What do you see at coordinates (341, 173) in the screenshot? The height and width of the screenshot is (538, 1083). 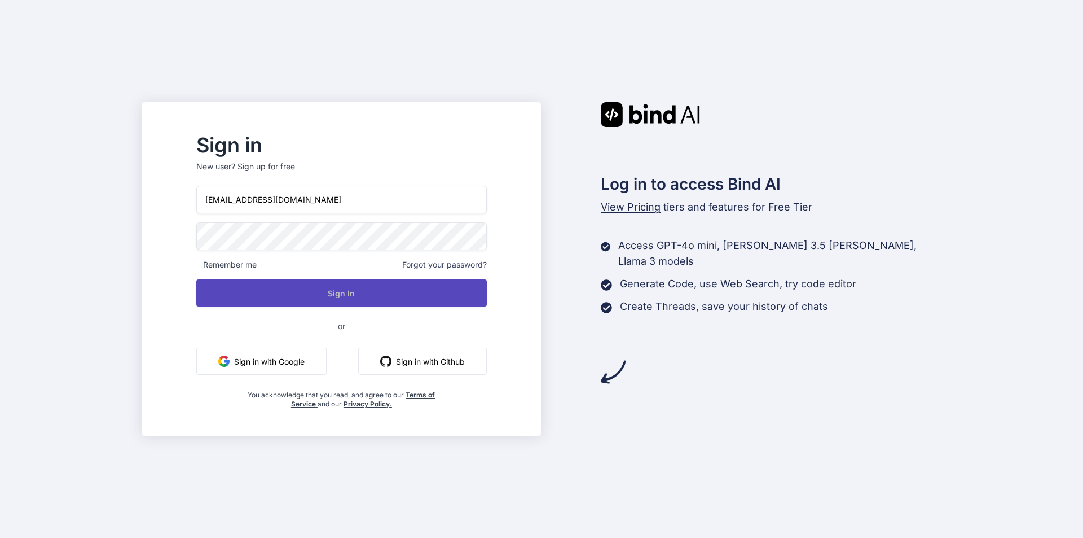 I see `p: New user?` at bounding box center [341, 173].